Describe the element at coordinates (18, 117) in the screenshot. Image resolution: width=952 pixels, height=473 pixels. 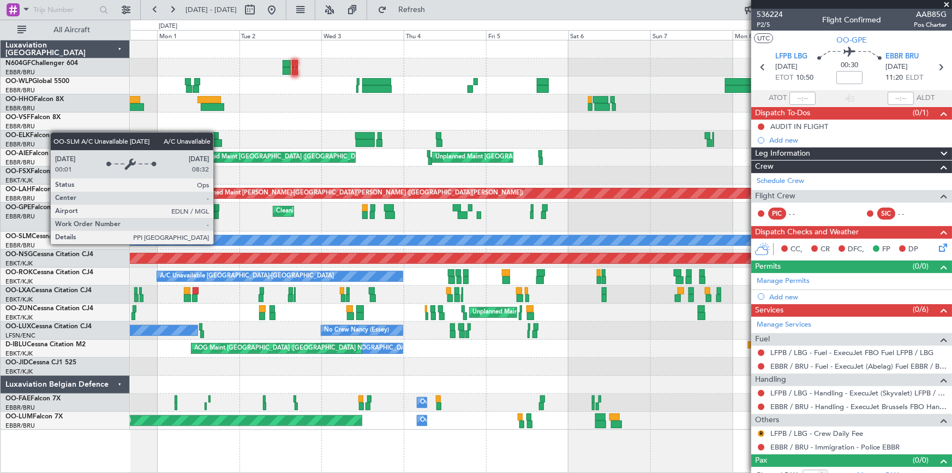
I see `span: OO-VSF` at that location.